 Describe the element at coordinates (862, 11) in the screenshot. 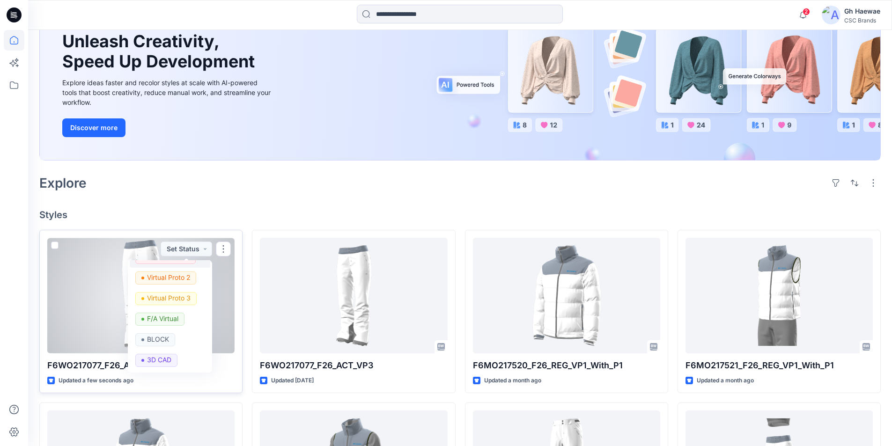

I see `div: Gh Haewae` at that location.